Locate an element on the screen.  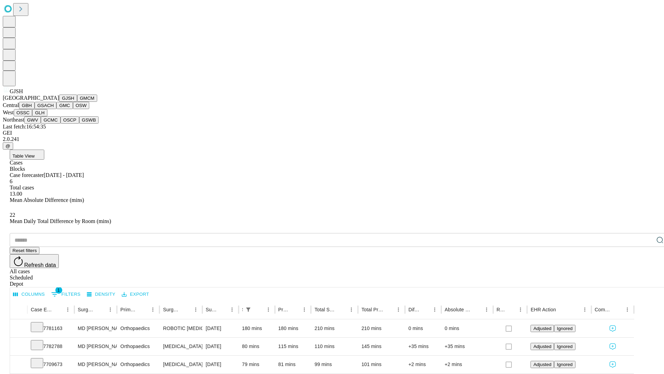
div: 7782788 is located at coordinates (51, 346).